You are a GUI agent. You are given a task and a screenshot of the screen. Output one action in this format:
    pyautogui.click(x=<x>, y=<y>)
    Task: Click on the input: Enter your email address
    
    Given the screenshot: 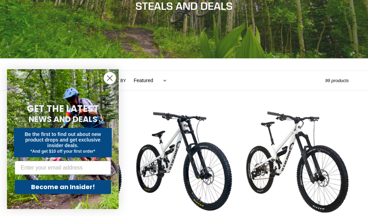 What is the action you would take?
    pyautogui.click(x=63, y=167)
    